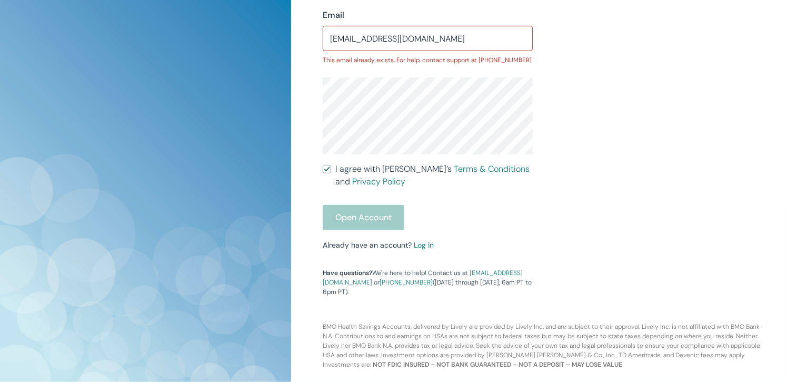 The height and width of the screenshot is (382, 787). I want to click on small: Already have an account?, so click(378, 245).